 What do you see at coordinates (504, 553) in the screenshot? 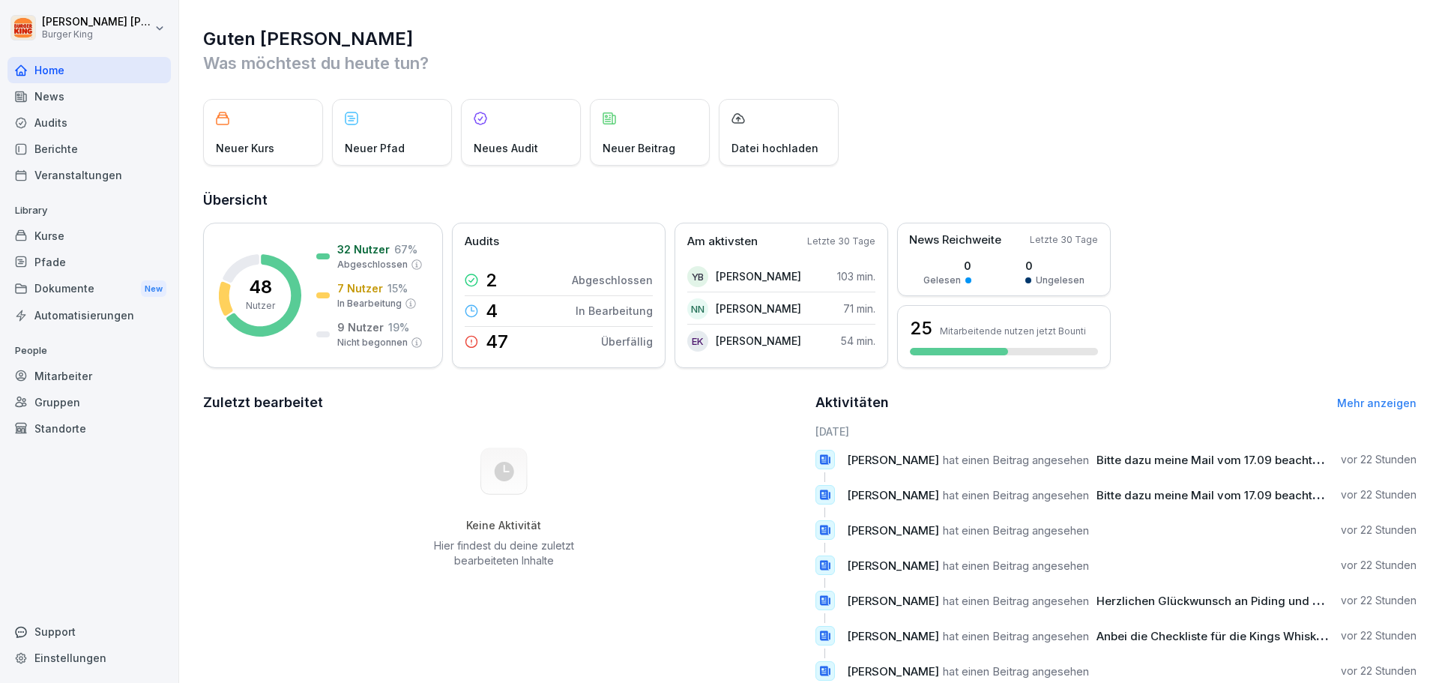
I see `p: Hier findest du deine zuletzt bearbeiteten Inhalte` at bounding box center [504, 553].